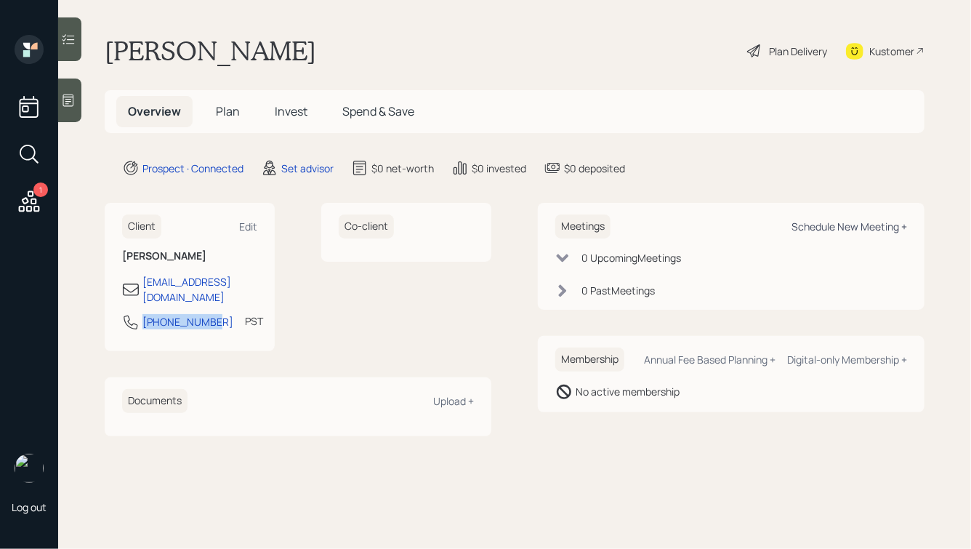 This screenshot has width=971, height=549. Describe the element at coordinates (631, 257) in the screenshot. I see `div: 0 Upcoming Meeting s` at that location.